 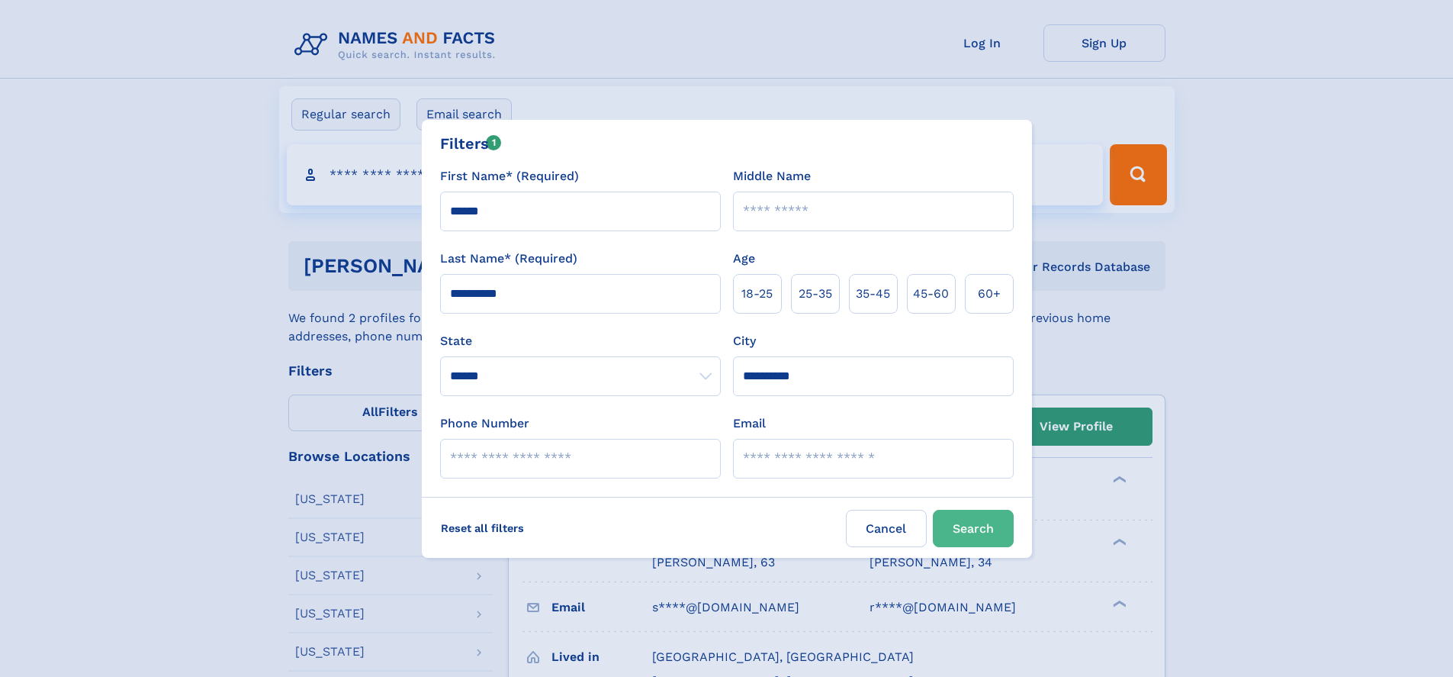 I want to click on label: City, so click(x=744, y=341).